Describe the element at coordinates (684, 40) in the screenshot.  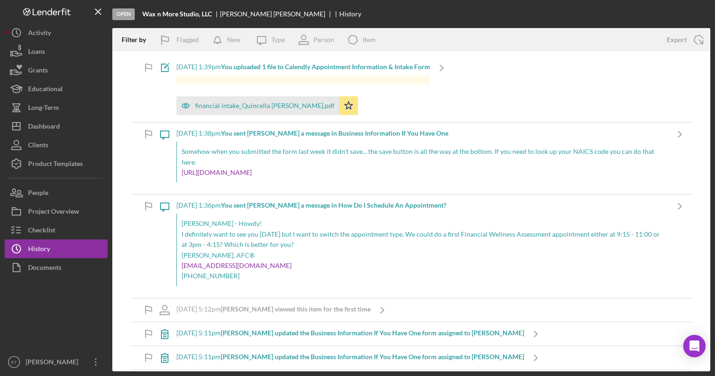
I see `button: Export` at that location.